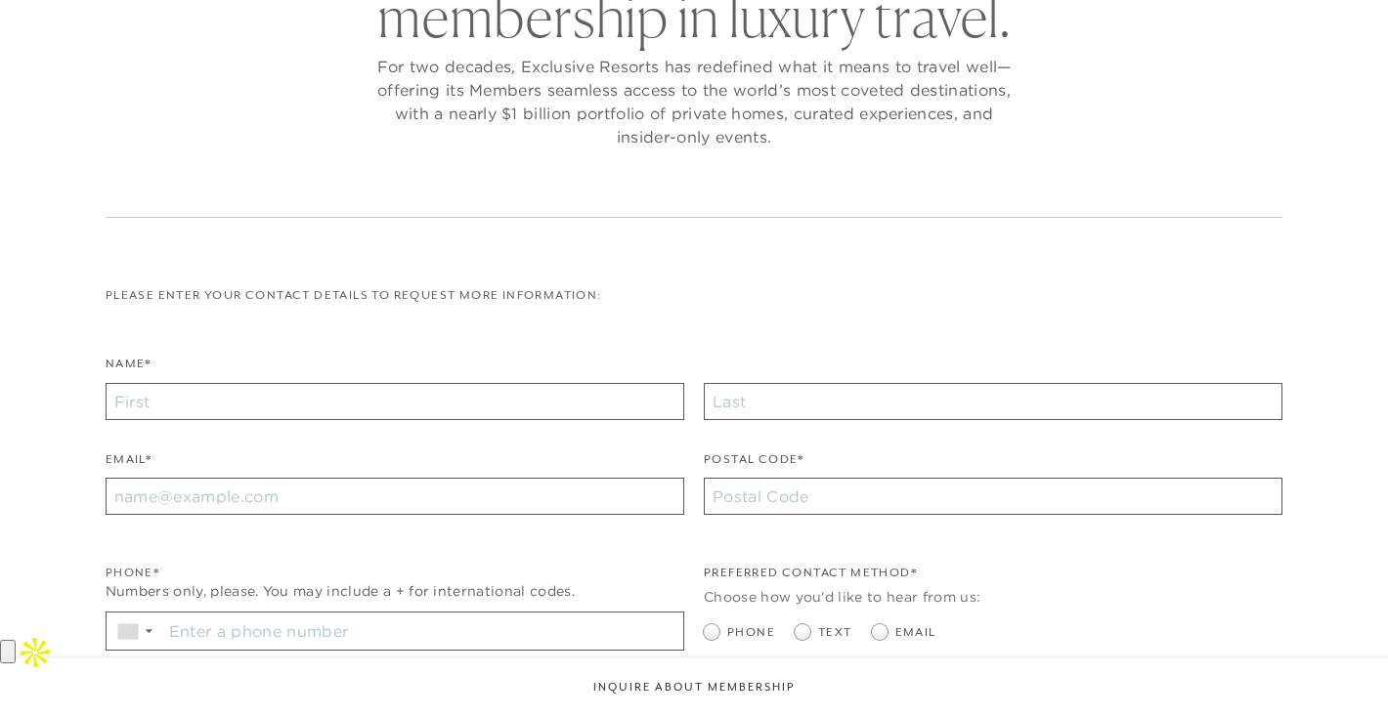 The width and height of the screenshot is (1388, 717). I want to click on p: Please enter your contact details to request more information:, so click(694, 295).